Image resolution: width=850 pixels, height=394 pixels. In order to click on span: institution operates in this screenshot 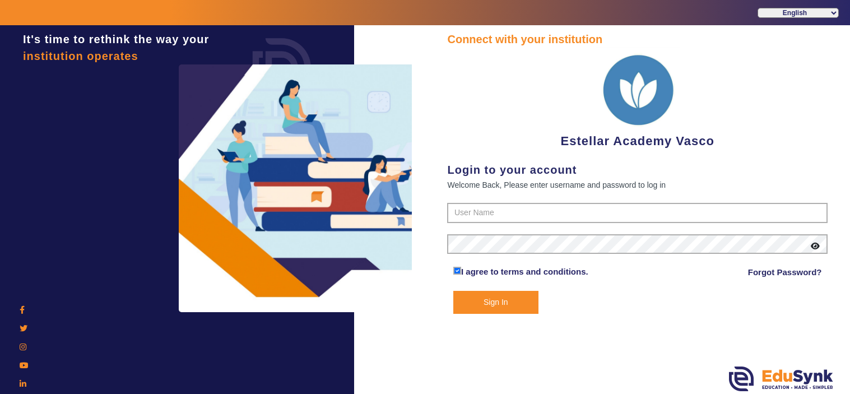, I will do `click(81, 56)`.